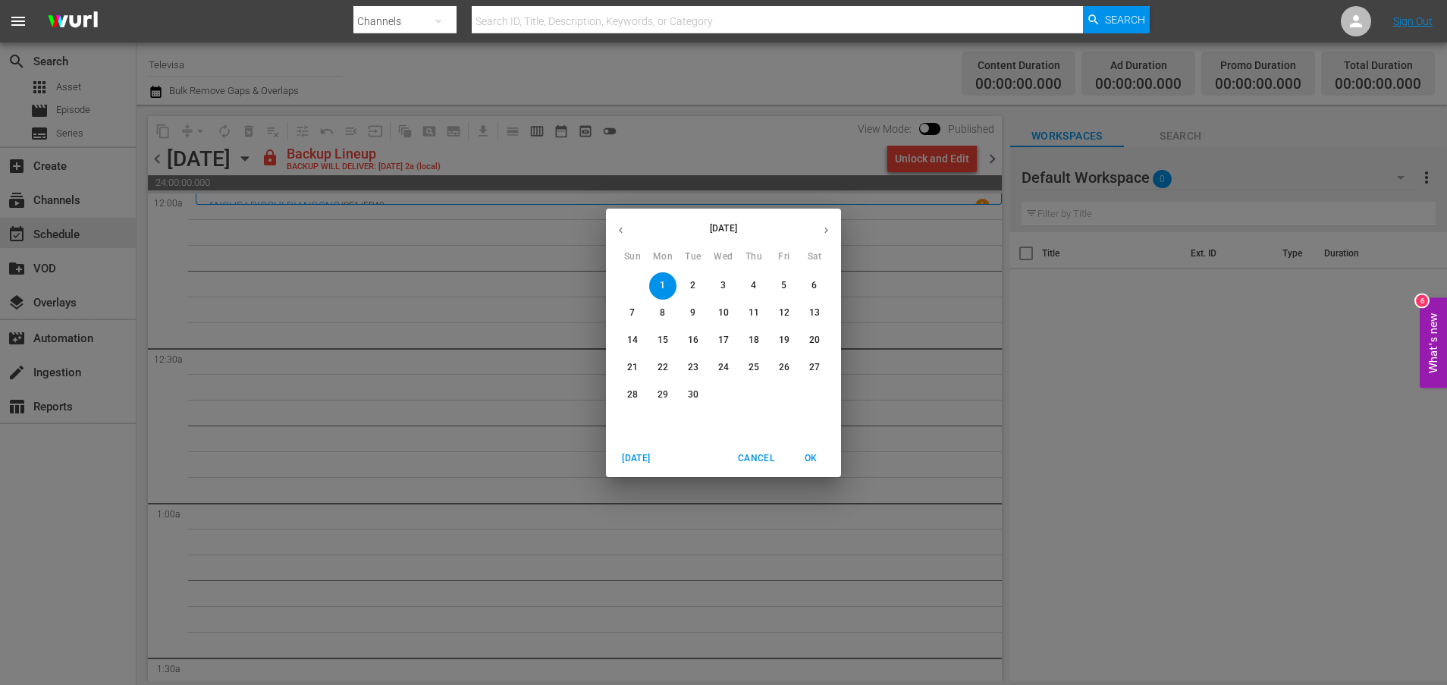 The height and width of the screenshot is (685, 1447). Describe the element at coordinates (1422, 300) in the screenshot. I see `div: 6` at that location.